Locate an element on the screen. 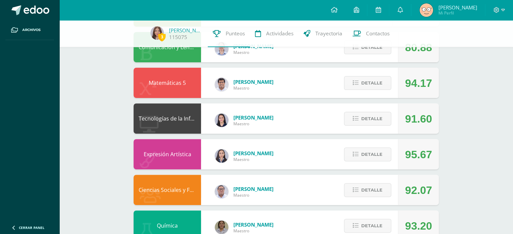 The height and width of the screenshot is (234, 513). img: 9a10a3682ffd06735630b4272c98fdbd.png is located at coordinates (157, 33).